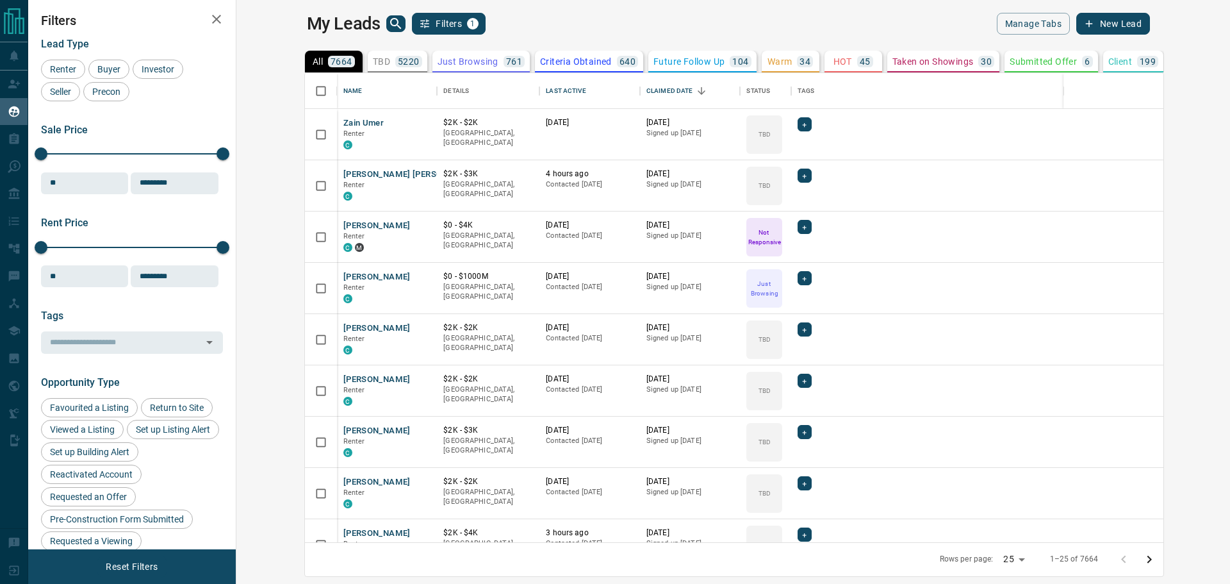 This screenshot has height=584, width=1230. Describe the element at coordinates (91, 474) in the screenshot. I see `div: Reactivated Account` at that location.